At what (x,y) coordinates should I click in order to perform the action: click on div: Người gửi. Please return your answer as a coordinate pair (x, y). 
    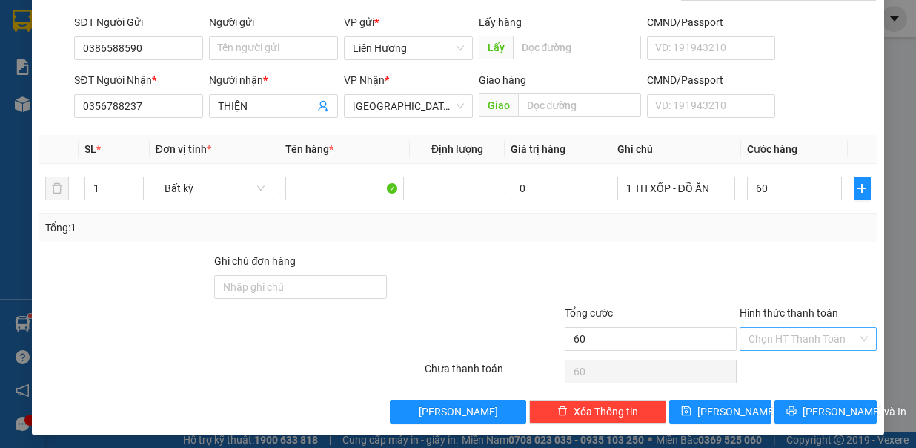
    Looking at the image, I should click on (274, 22).